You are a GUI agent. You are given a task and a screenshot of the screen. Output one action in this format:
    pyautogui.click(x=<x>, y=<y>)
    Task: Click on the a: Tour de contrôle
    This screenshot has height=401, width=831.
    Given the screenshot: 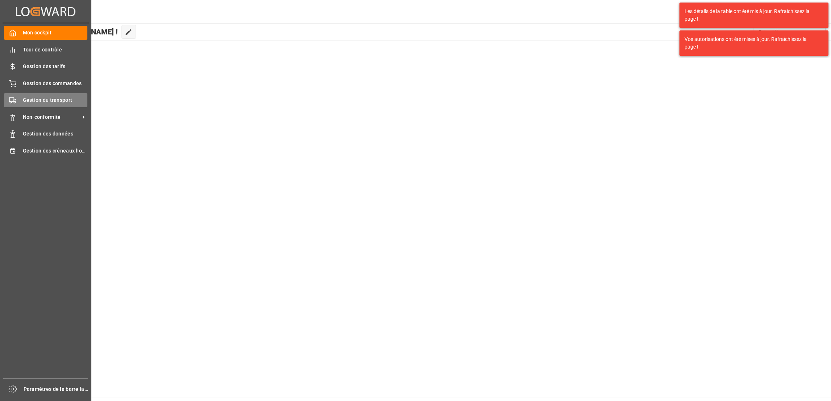 What is the action you would take?
    pyautogui.click(x=46, y=49)
    